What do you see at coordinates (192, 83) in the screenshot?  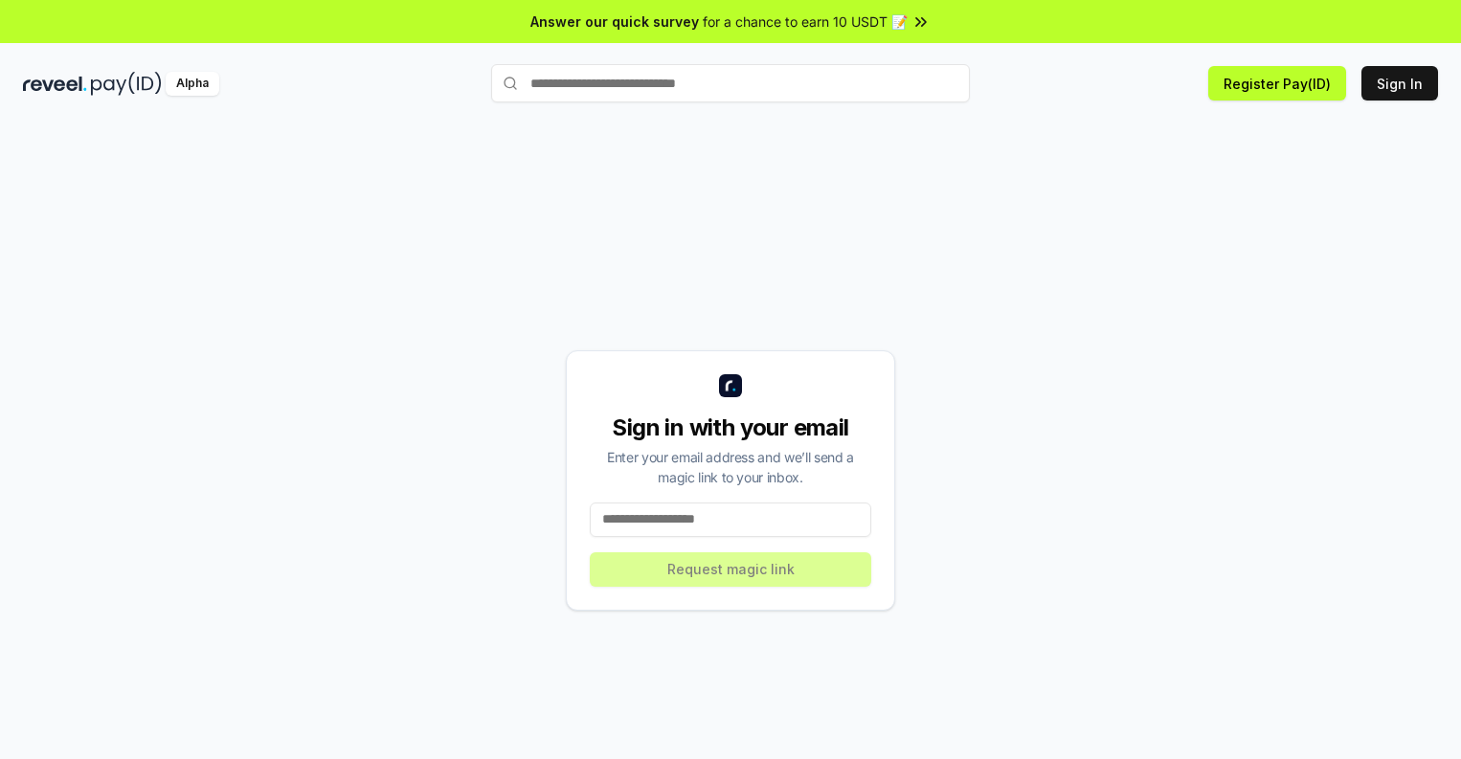 I see `div: Alpha` at bounding box center [192, 83].